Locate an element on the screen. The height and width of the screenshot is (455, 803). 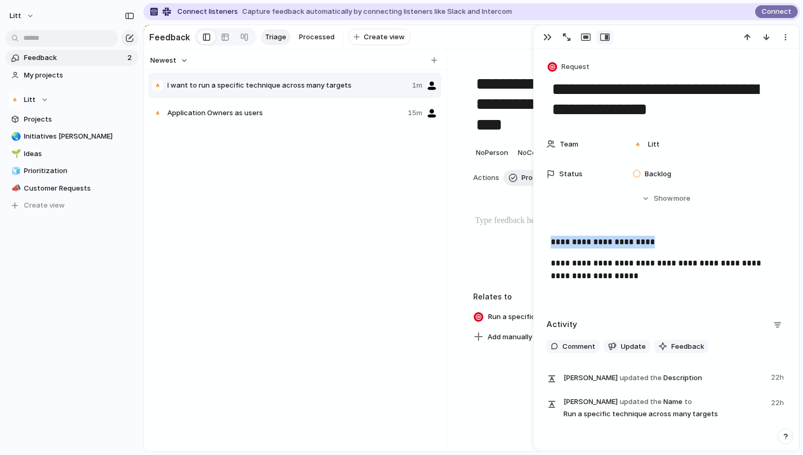
span: Newest is located at coordinates (163, 61).